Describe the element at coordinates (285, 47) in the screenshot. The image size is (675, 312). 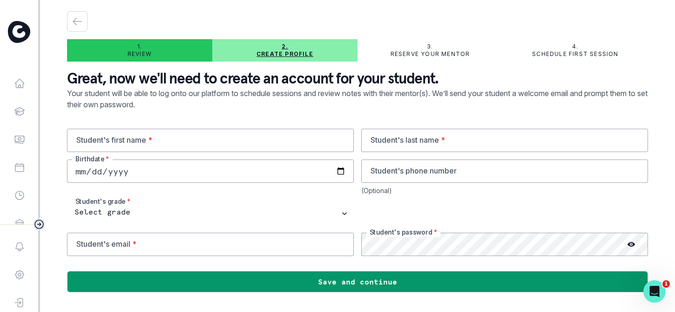
I see `p: 2.` at that location.